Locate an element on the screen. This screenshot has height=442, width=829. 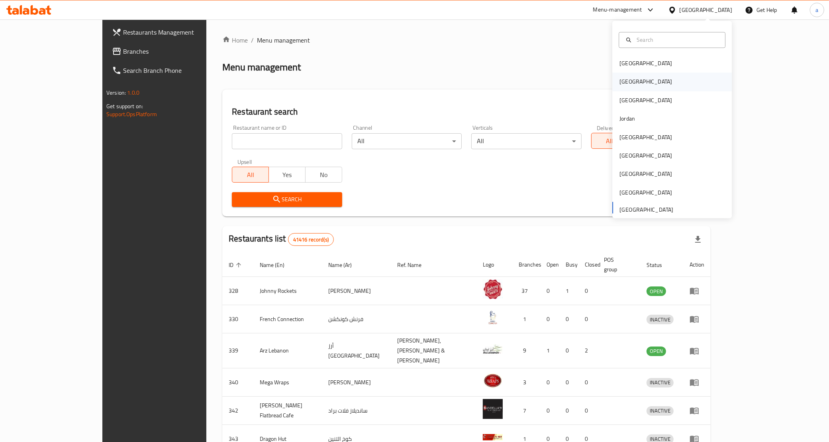
td: Mega Wraps is located at coordinates (288, 383).